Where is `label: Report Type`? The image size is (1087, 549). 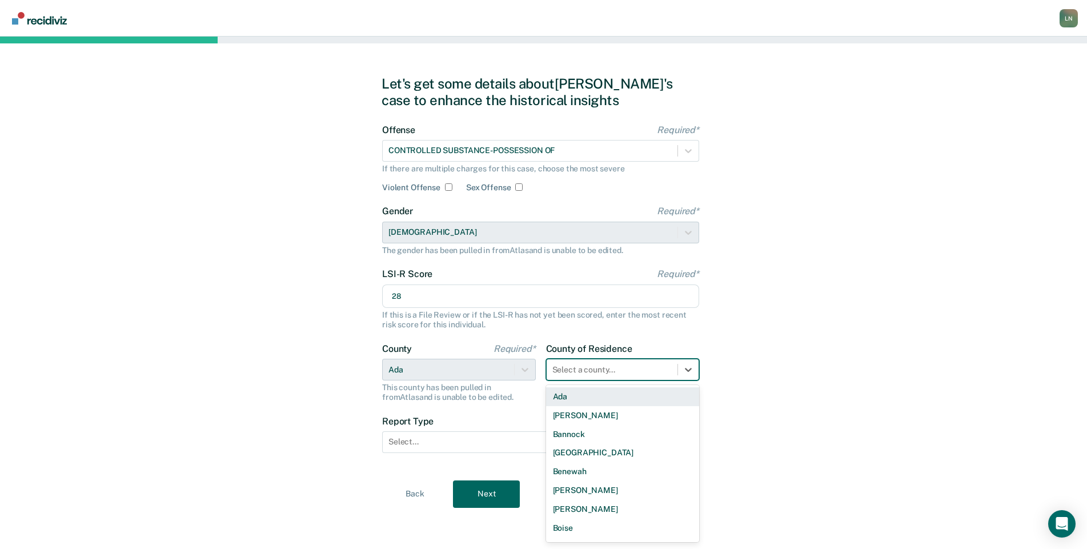 label: Report Type is located at coordinates (540, 421).